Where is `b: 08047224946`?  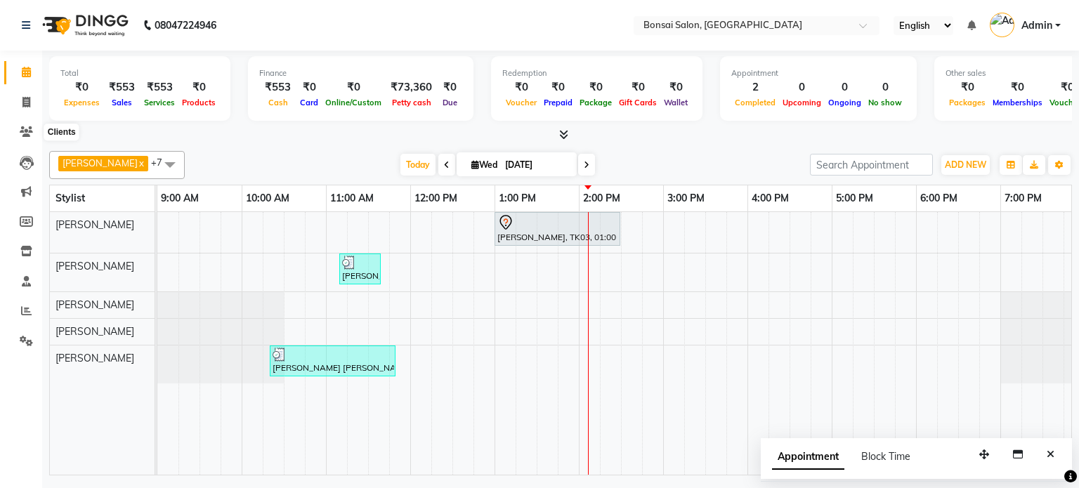
b: 08047224946 is located at coordinates (185, 25).